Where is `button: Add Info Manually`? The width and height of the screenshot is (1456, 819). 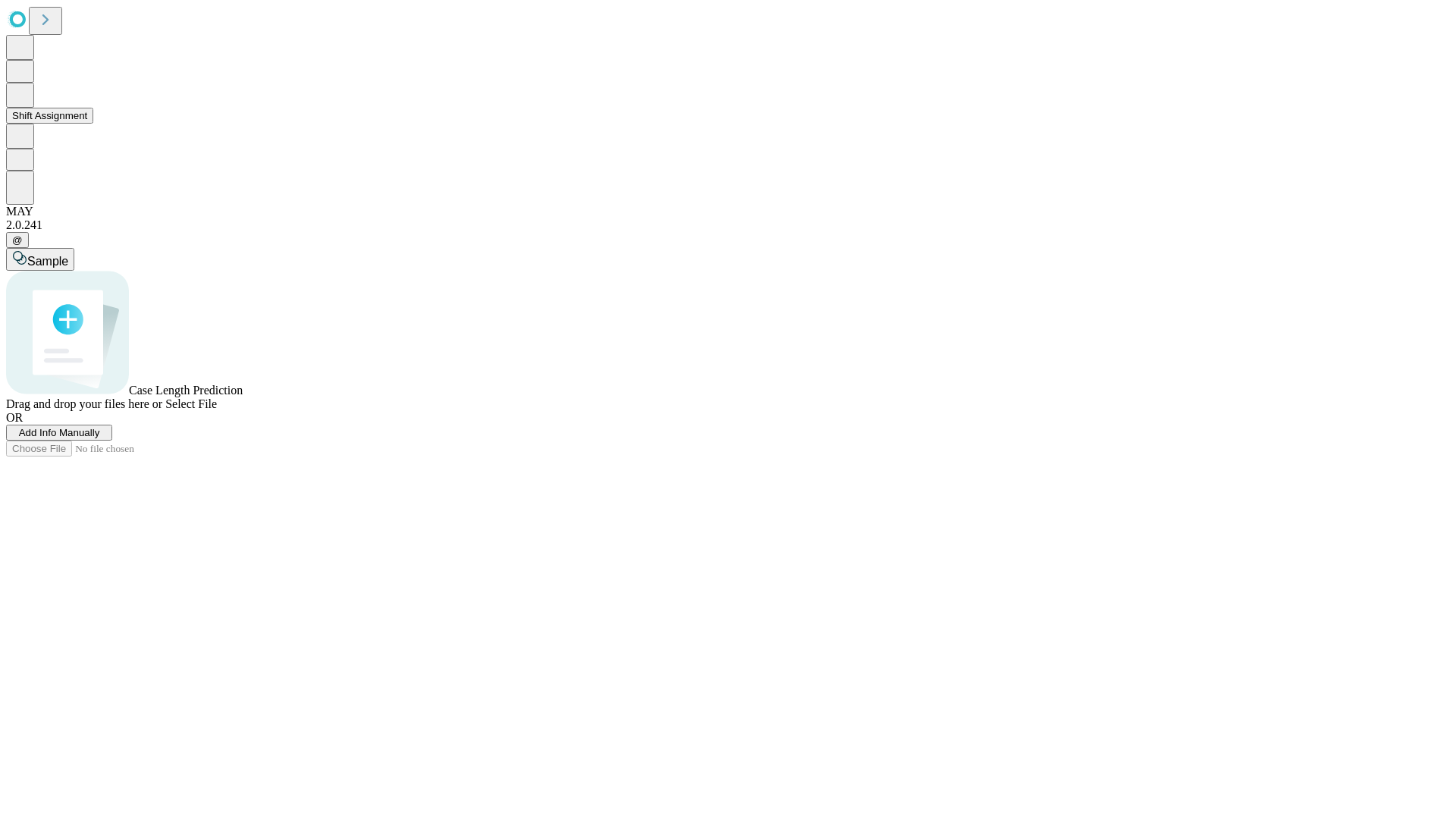
button: Add Info Manually is located at coordinates (60, 432).